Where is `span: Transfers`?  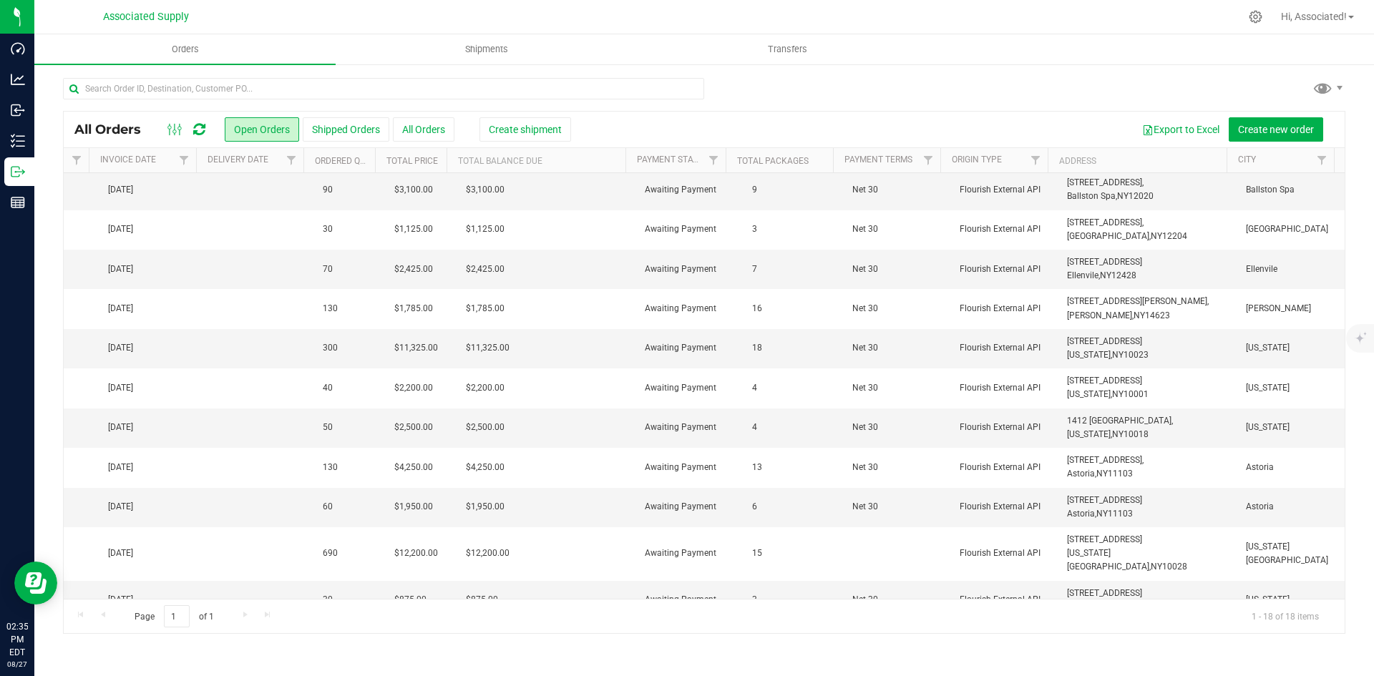 span: Transfers is located at coordinates (787, 49).